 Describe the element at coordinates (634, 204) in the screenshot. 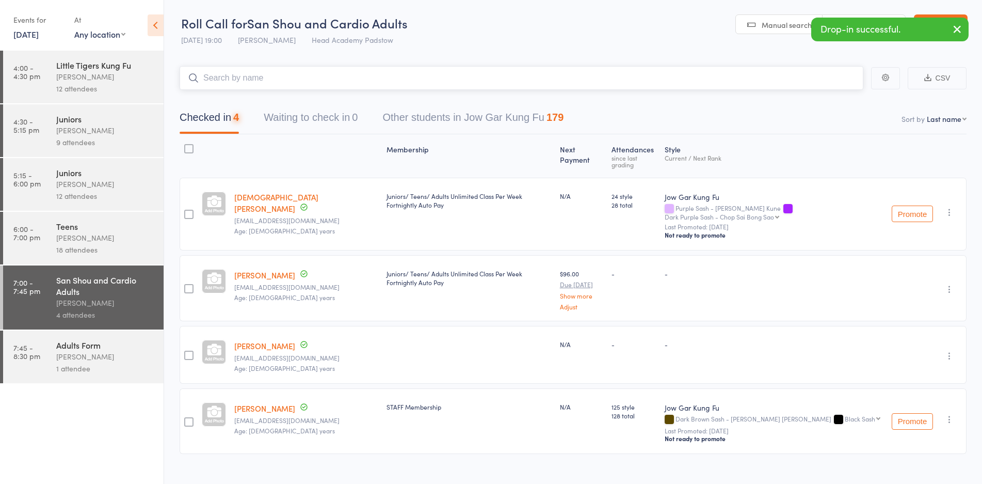

I see `span: 28 total` at that location.